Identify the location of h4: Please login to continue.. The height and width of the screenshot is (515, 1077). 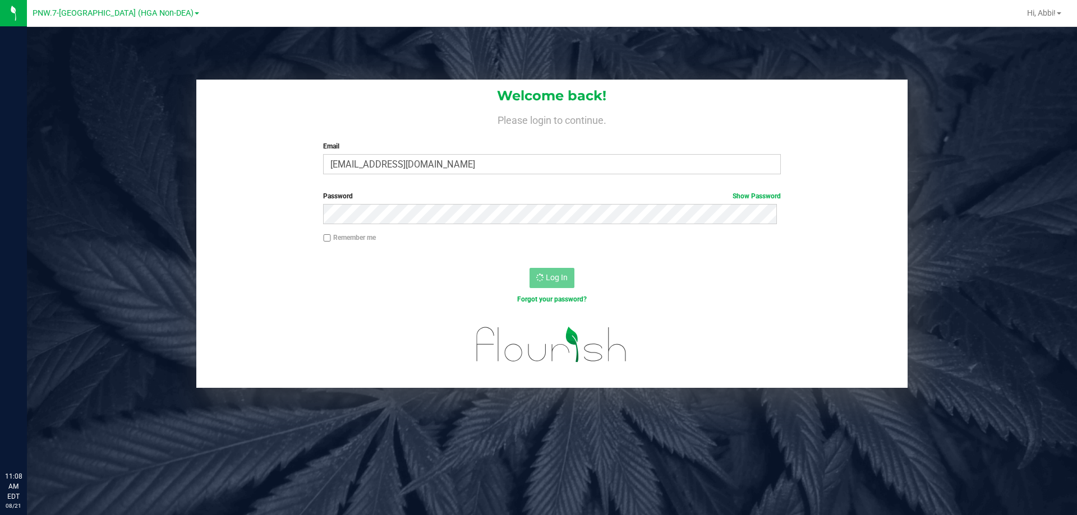
(552, 119).